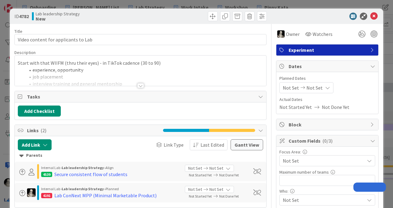  Describe the element at coordinates (24, 16) in the screenshot. I see `b: 4782` at that location.